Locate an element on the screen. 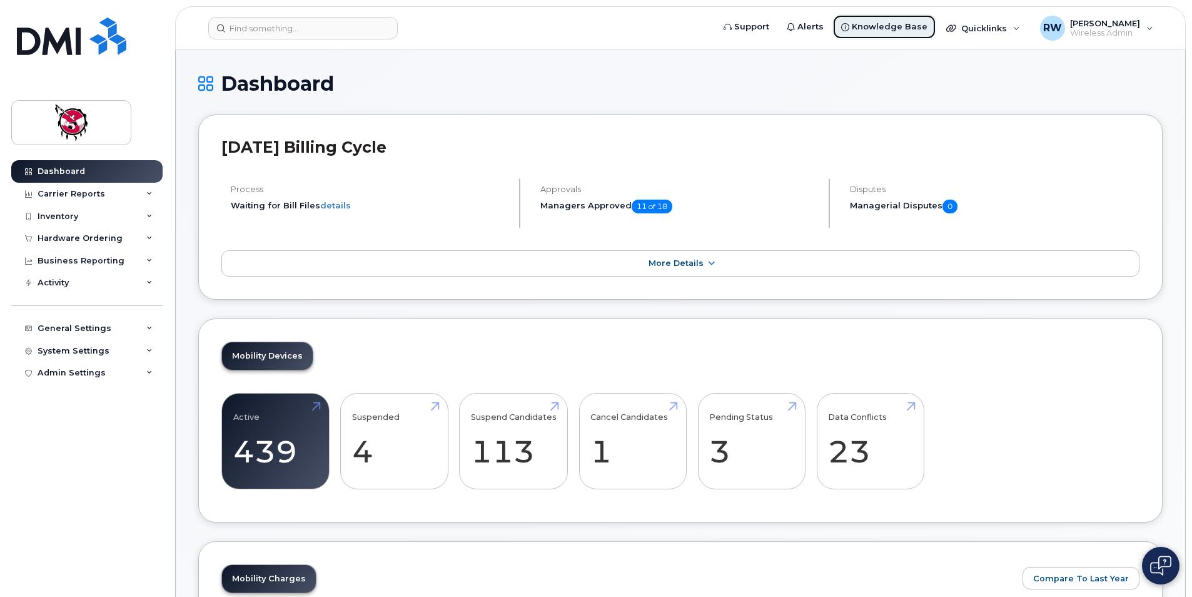 This screenshot has width=1192, height=597. img: Open chat is located at coordinates (1161, 565).